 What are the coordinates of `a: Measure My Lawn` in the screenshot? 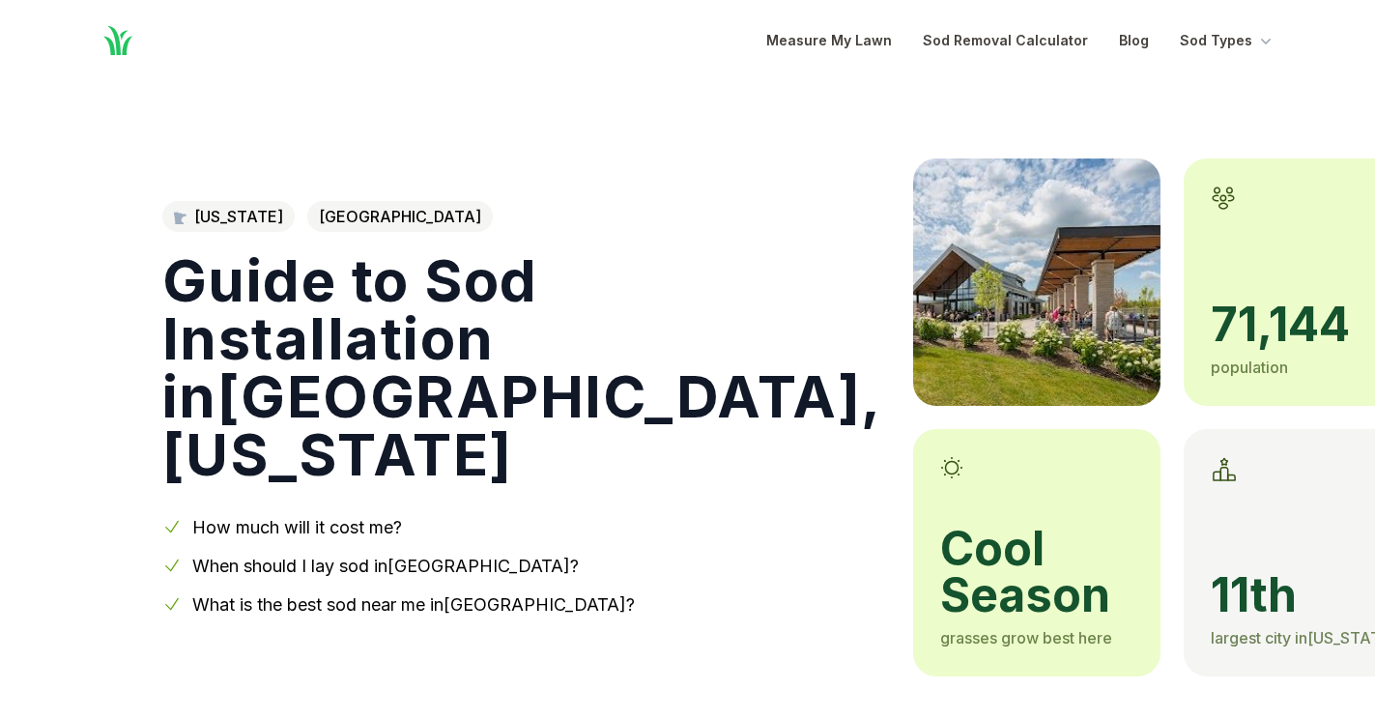 It's located at (829, 41).